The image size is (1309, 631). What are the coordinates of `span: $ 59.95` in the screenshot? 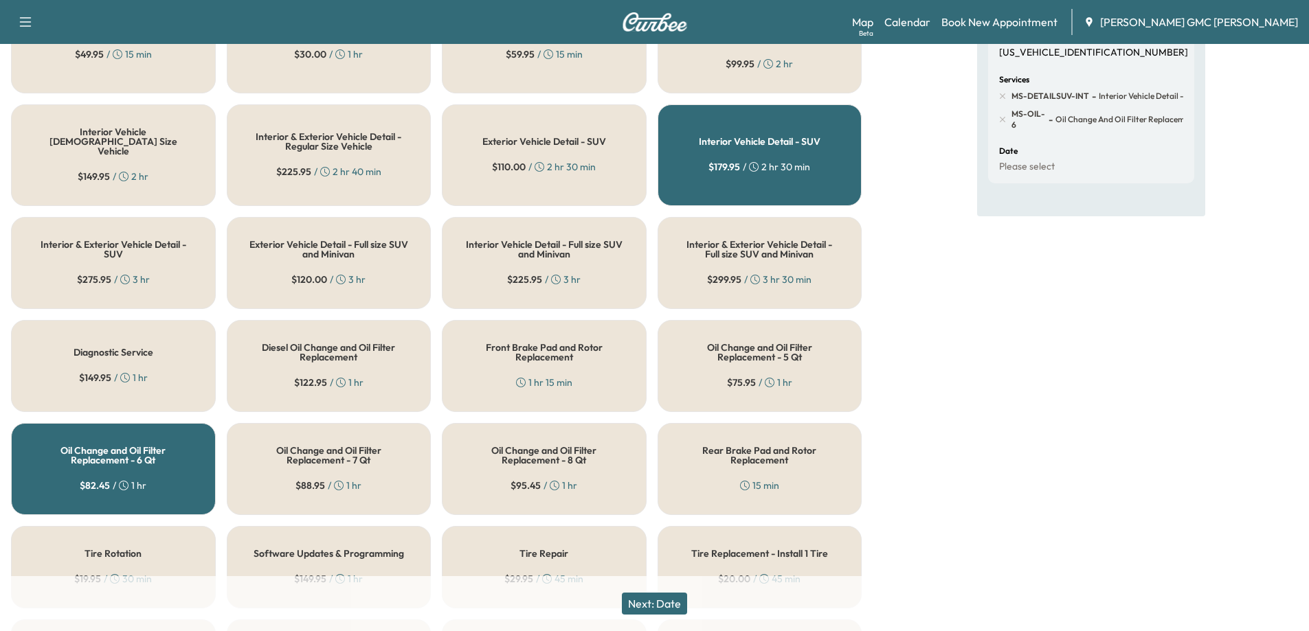 It's located at (520, 54).